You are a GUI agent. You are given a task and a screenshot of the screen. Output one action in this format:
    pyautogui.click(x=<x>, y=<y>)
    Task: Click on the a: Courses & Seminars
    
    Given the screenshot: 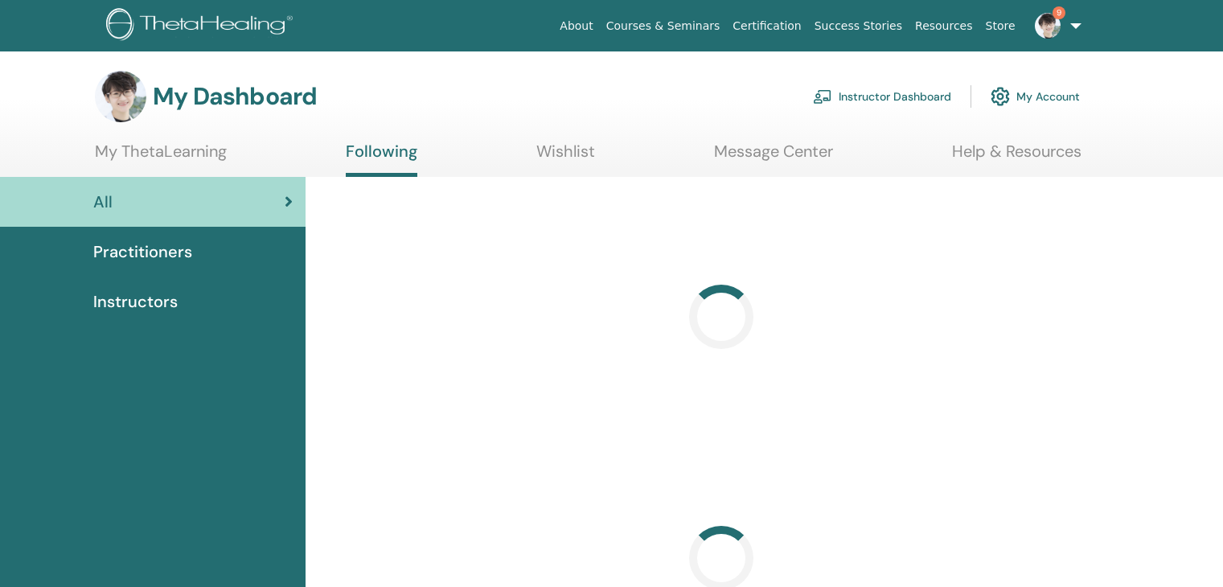 What is the action you would take?
    pyautogui.click(x=663, y=26)
    